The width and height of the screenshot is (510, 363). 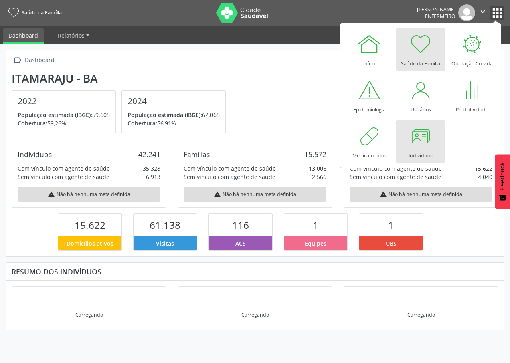 I want to click on span: Visitas, so click(x=165, y=243).